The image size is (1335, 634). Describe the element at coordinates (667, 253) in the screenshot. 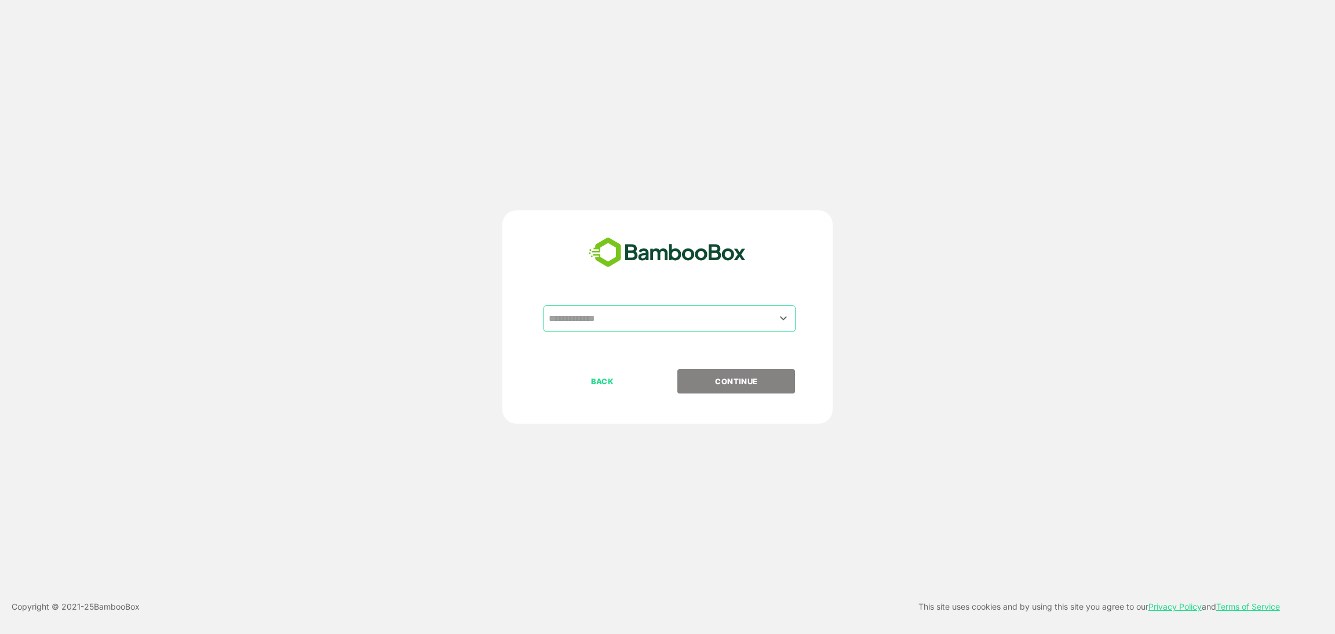

I see `img: bamboobox` at that location.